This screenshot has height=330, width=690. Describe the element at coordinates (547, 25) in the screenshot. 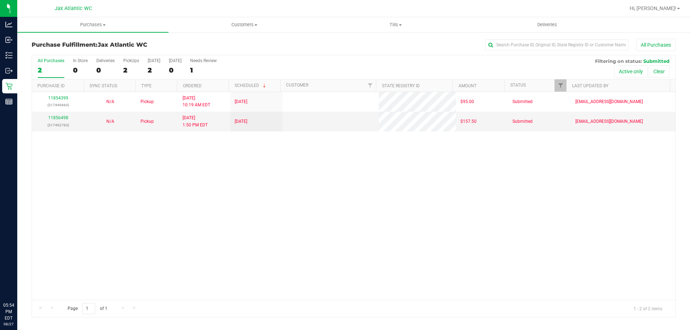

I see `a: Deliveries` at that location.